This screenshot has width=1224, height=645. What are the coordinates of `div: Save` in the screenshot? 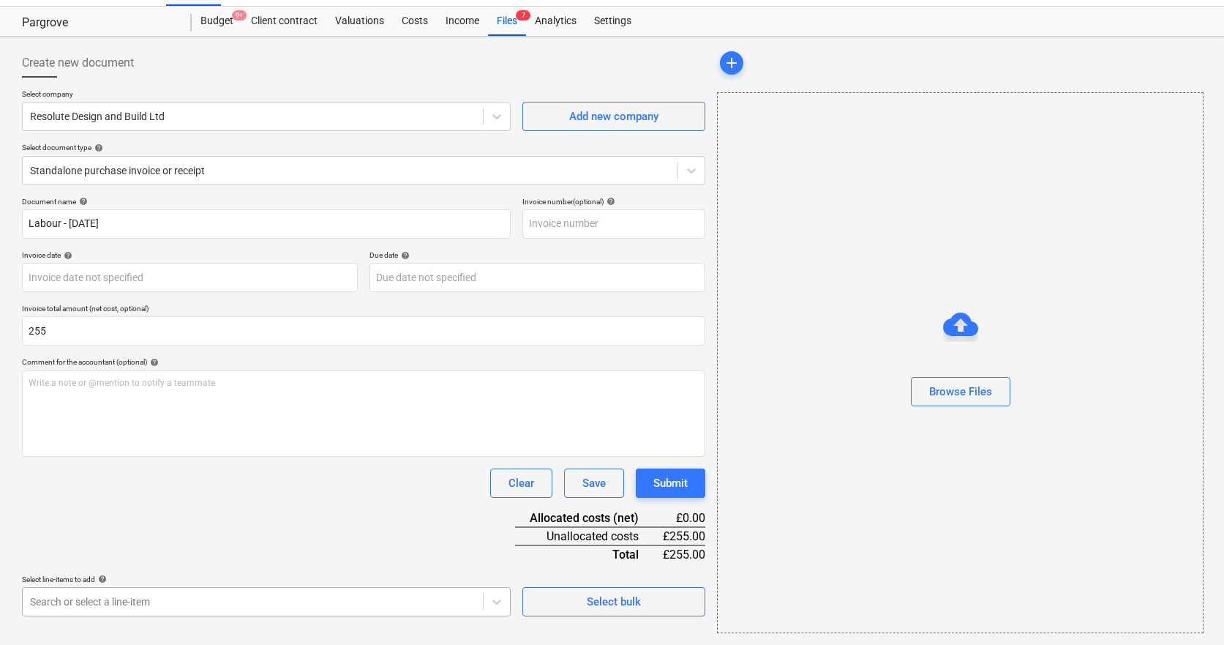 It's located at (594, 483).